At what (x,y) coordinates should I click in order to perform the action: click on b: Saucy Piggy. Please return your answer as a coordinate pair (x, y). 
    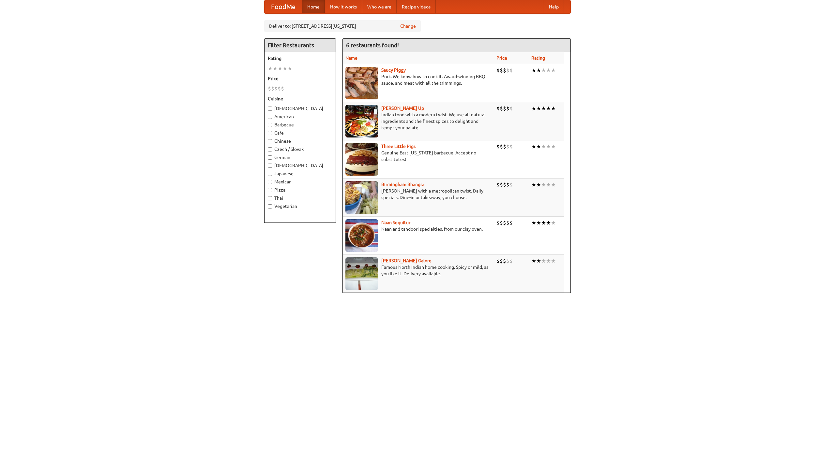
    Looking at the image, I should click on (393, 70).